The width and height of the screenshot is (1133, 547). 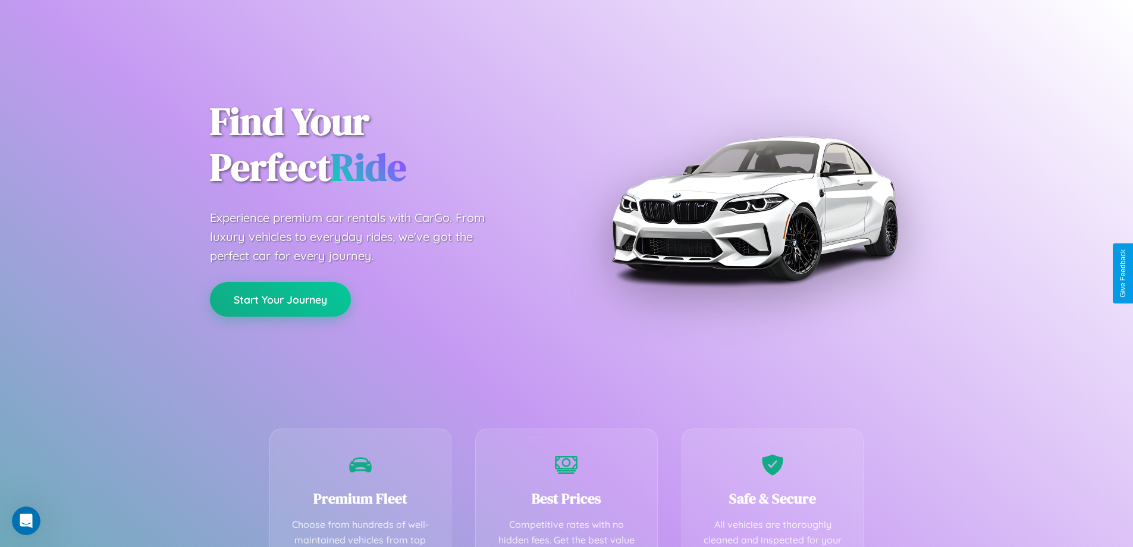 What do you see at coordinates (566, 498) in the screenshot?
I see `h3: Best Prices` at bounding box center [566, 498].